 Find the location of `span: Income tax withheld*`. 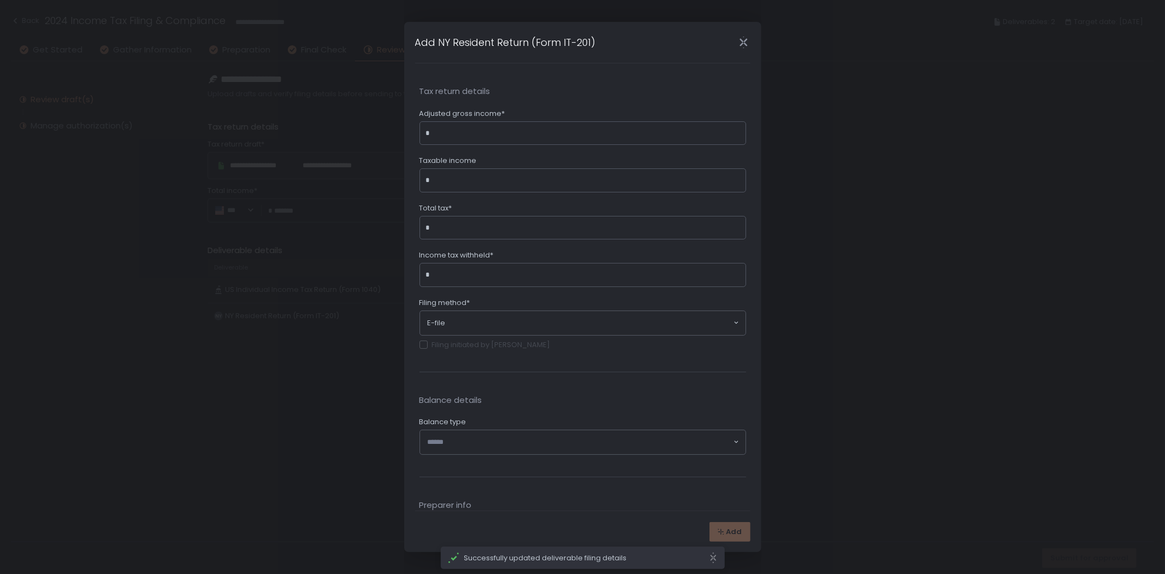

span: Income tax withheld* is located at coordinates (457, 255).